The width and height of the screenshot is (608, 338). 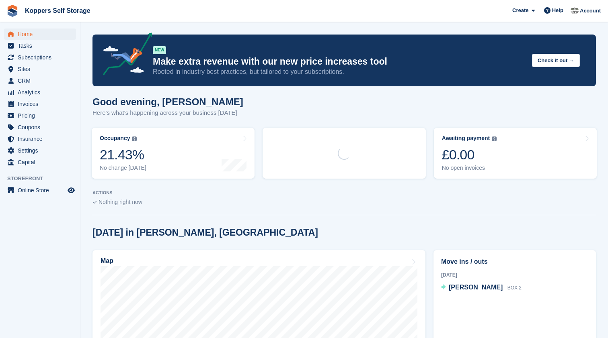 What do you see at coordinates (42, 92) in the screenshot?
I see `span: Analytics` at bounding box center [42, 92].